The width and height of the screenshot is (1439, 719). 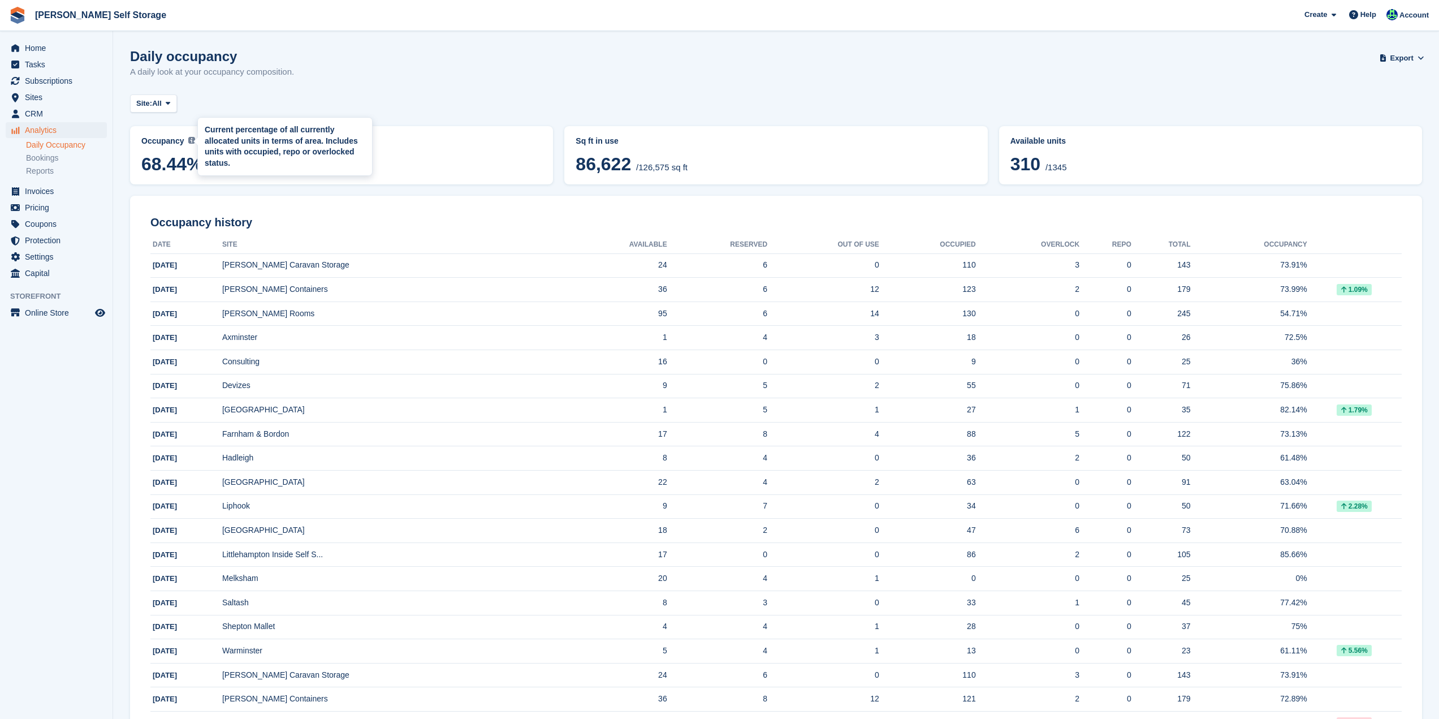 I want to click on td: 20, so click(x=616, y=578).